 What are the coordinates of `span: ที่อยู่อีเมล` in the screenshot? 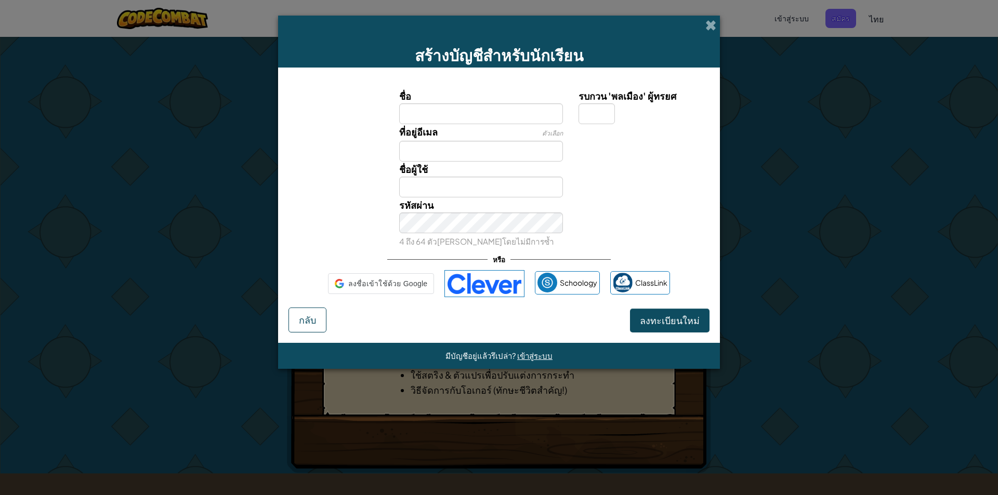 It's located at (418, 131).